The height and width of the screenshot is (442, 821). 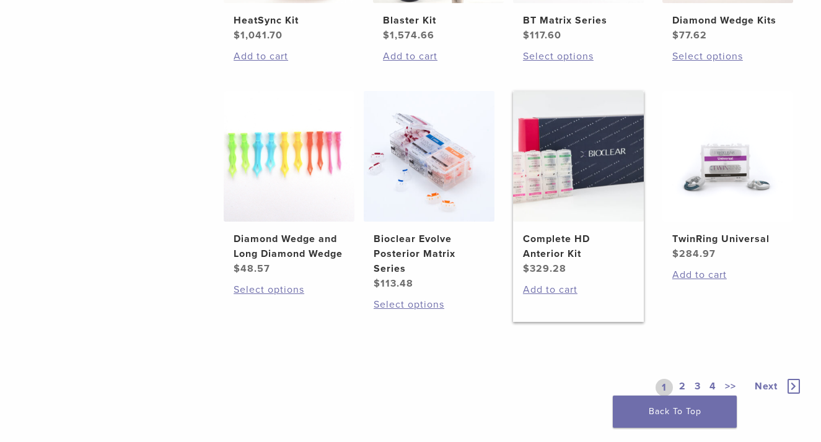 What do you see at coordinates (289, 56) in the screenshot?
I see `a: Add to cart: “HeatSync Kit”` at bounding box center [289, 56].